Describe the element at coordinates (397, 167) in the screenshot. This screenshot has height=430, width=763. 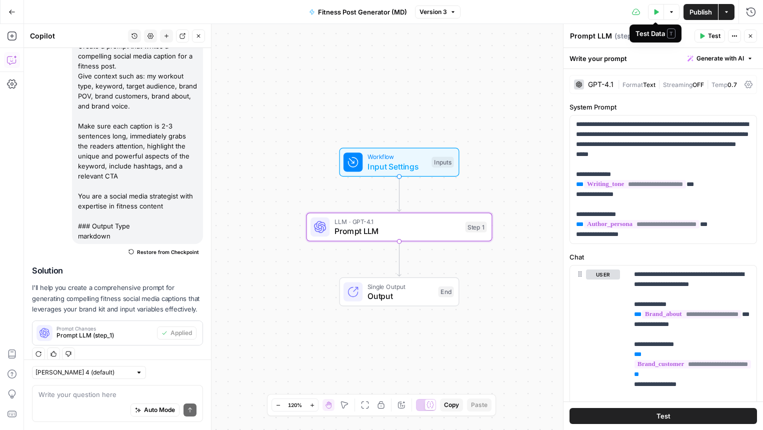
I see `span: Input Settings` at that location.